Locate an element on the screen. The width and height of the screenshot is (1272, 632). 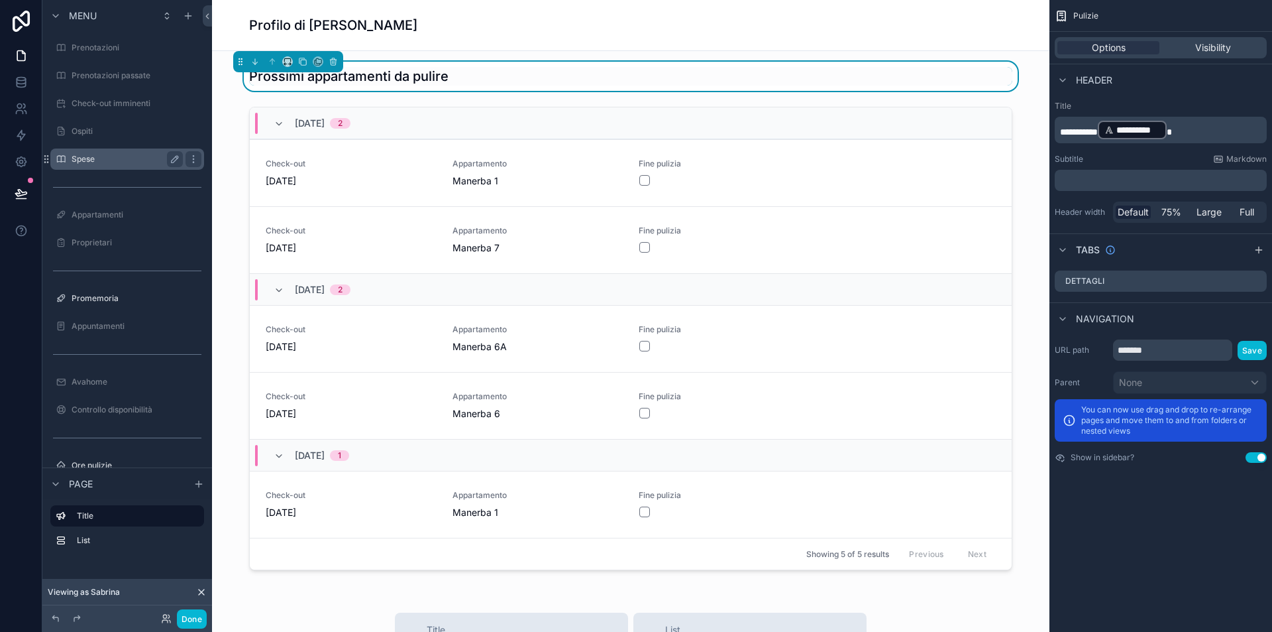
label: Prenotazioni is located at coordinates (137, 48).